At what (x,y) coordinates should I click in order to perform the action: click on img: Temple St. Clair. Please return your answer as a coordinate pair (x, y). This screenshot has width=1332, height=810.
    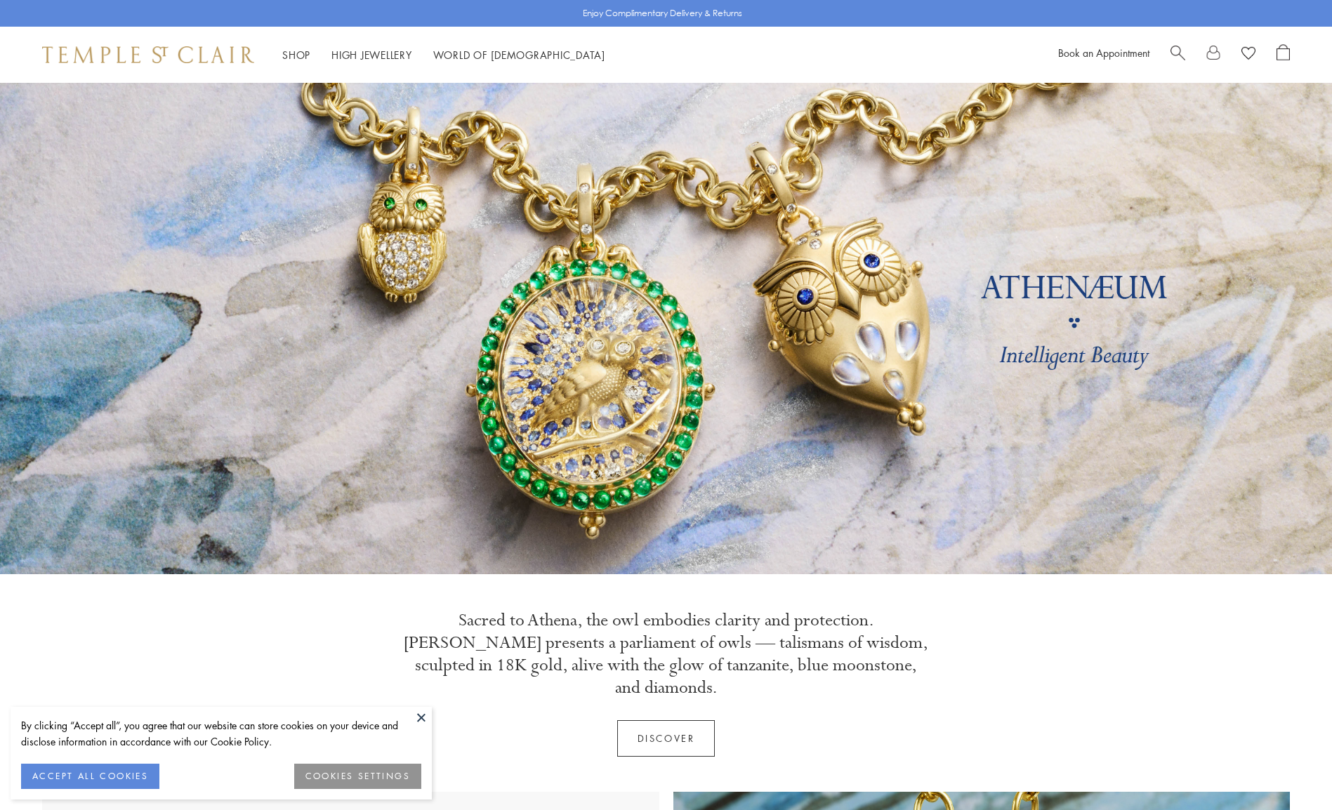
    Looking at the image, I should click on (148, 55).